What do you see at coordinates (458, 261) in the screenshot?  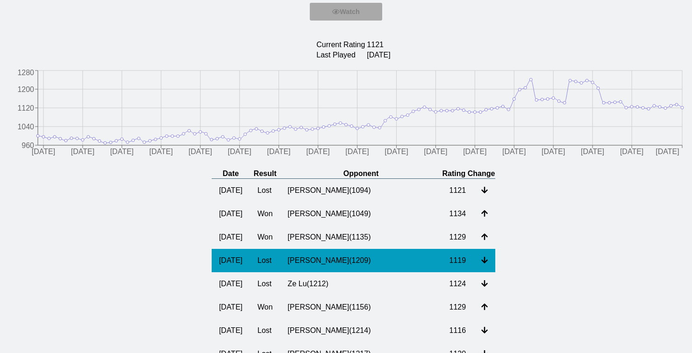 I see `td: 1119` at bounding box center [458, 261].